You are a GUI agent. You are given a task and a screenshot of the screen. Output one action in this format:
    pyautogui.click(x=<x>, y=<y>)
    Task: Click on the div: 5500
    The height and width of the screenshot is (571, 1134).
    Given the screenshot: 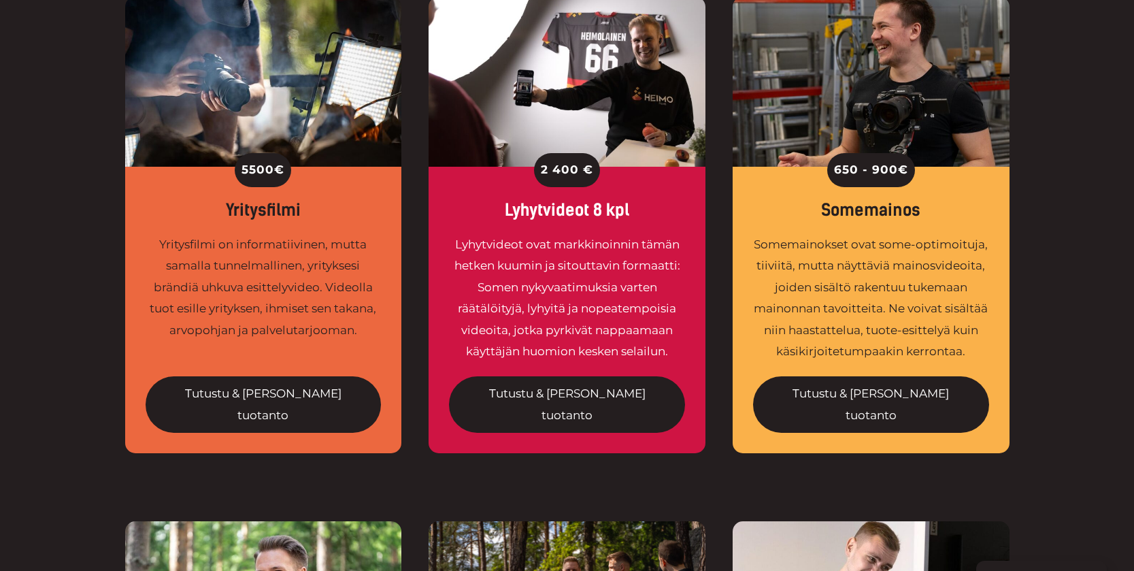 What is the action you would take?
    pyautogui.click(x=263, y=170)
    